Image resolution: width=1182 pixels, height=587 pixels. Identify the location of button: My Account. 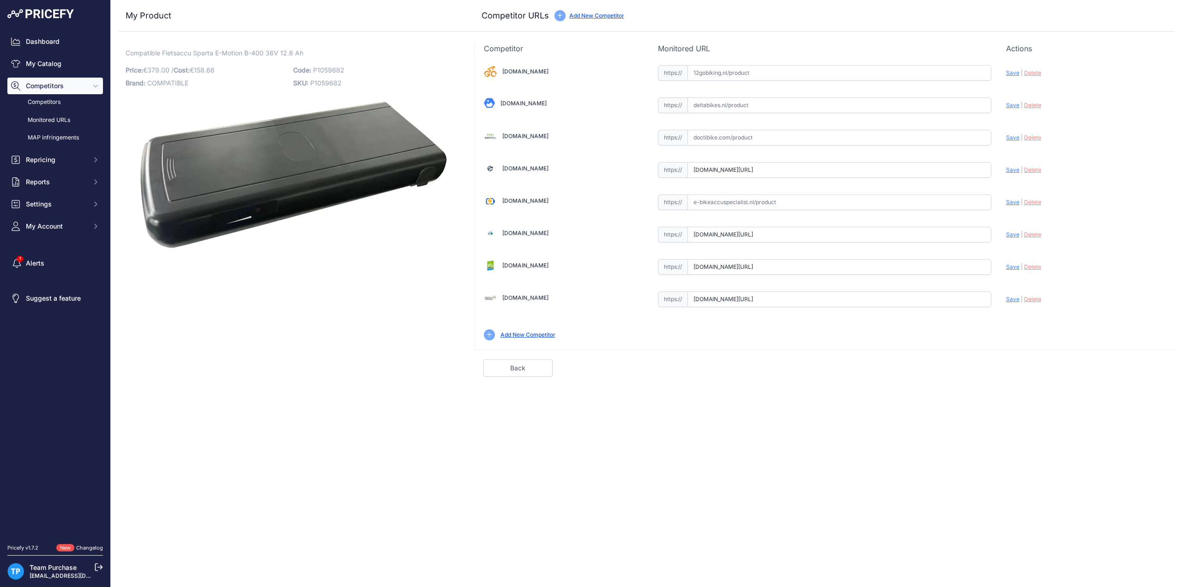
(55, 226).